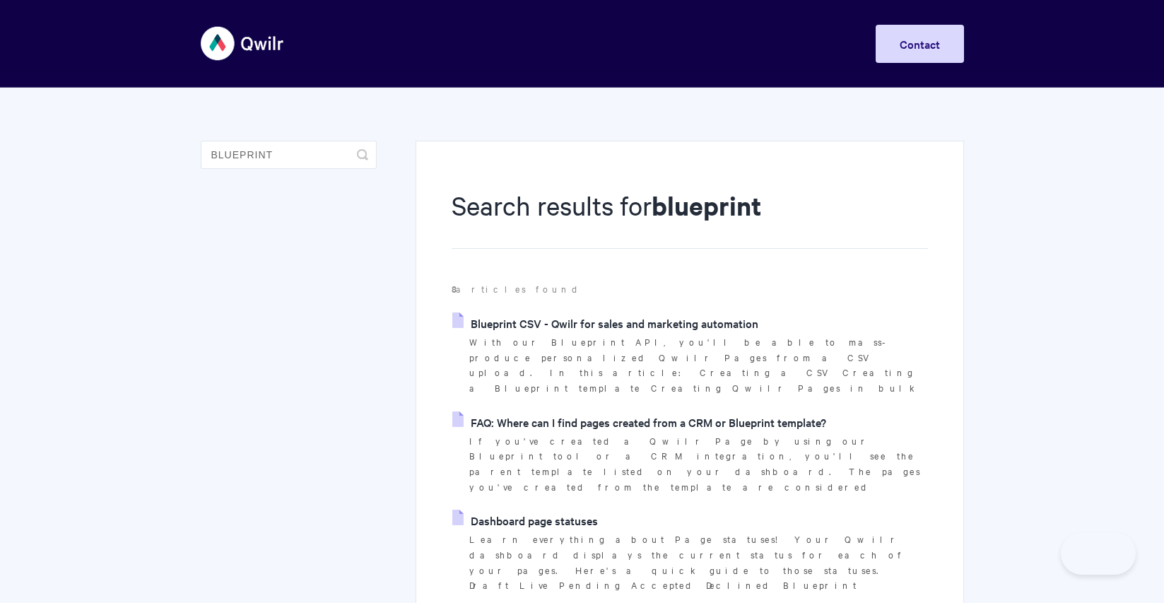 The image size is (1164, 603). What do you see at coordinates (698, 562) in the screenshot?
I see `p: Learn everything about Page statuses! Your Qwilr dashboard displays the current status for each o...` at bounding box center [698, 562].